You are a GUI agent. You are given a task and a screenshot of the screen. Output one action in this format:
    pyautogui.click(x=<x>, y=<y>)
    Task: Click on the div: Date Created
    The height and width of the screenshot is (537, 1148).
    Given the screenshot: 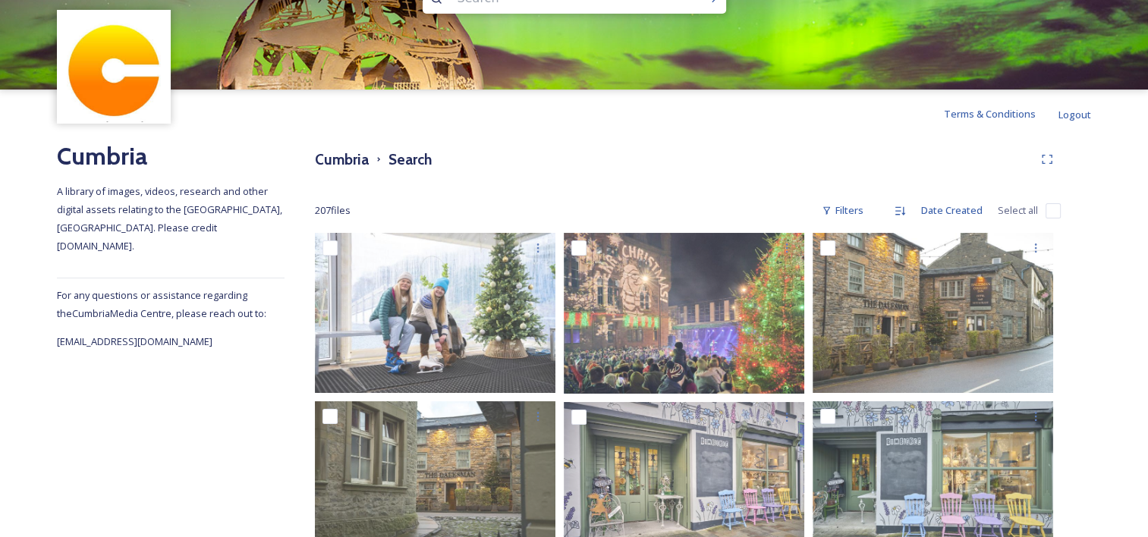 What is the action you would take?
    pyautogui.click(x=951, y=210)
    